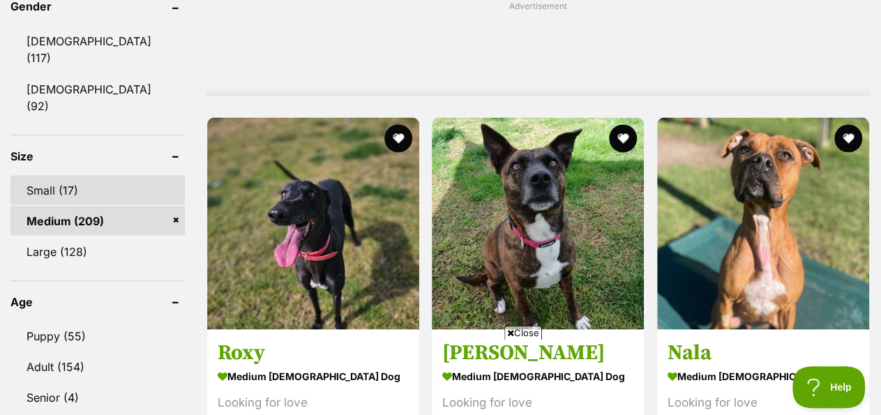 The image size is (881, 415). What do you see at coordinates (98, 301) in the screenshot?
I see `header: Age` at bounding box center [98, 301].